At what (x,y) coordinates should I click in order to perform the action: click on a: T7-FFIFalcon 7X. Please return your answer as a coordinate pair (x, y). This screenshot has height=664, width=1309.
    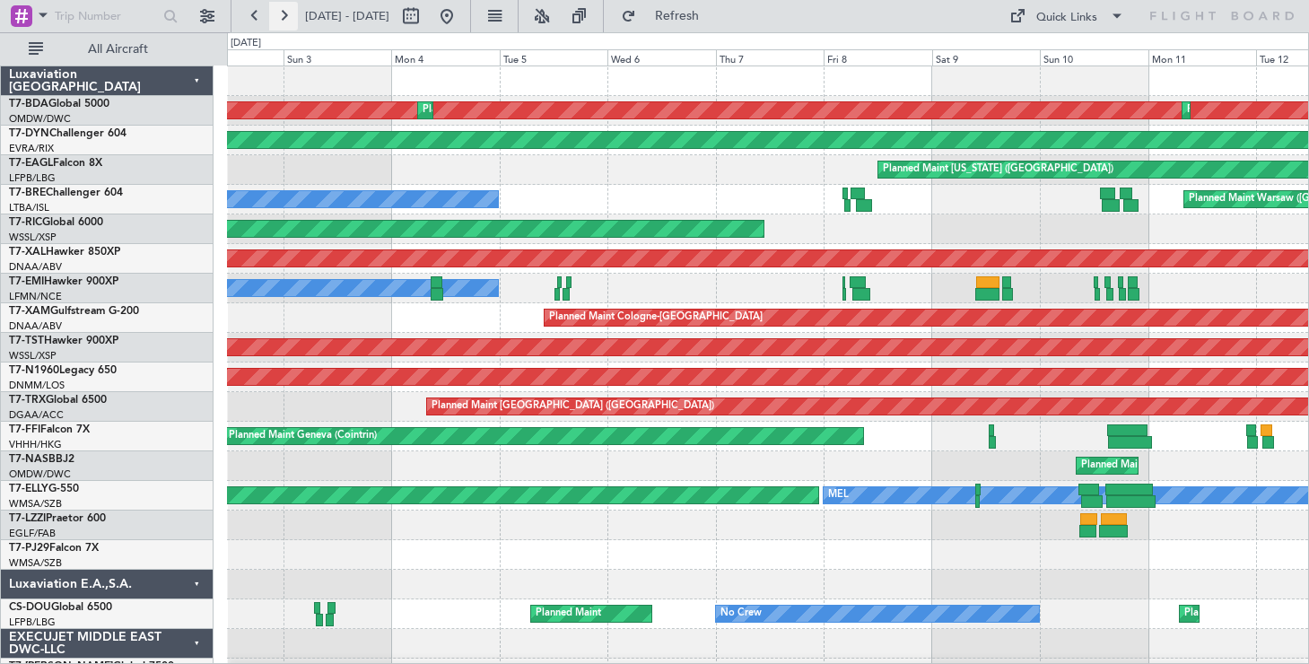
    Looking at the image, I should click on (49, 430).